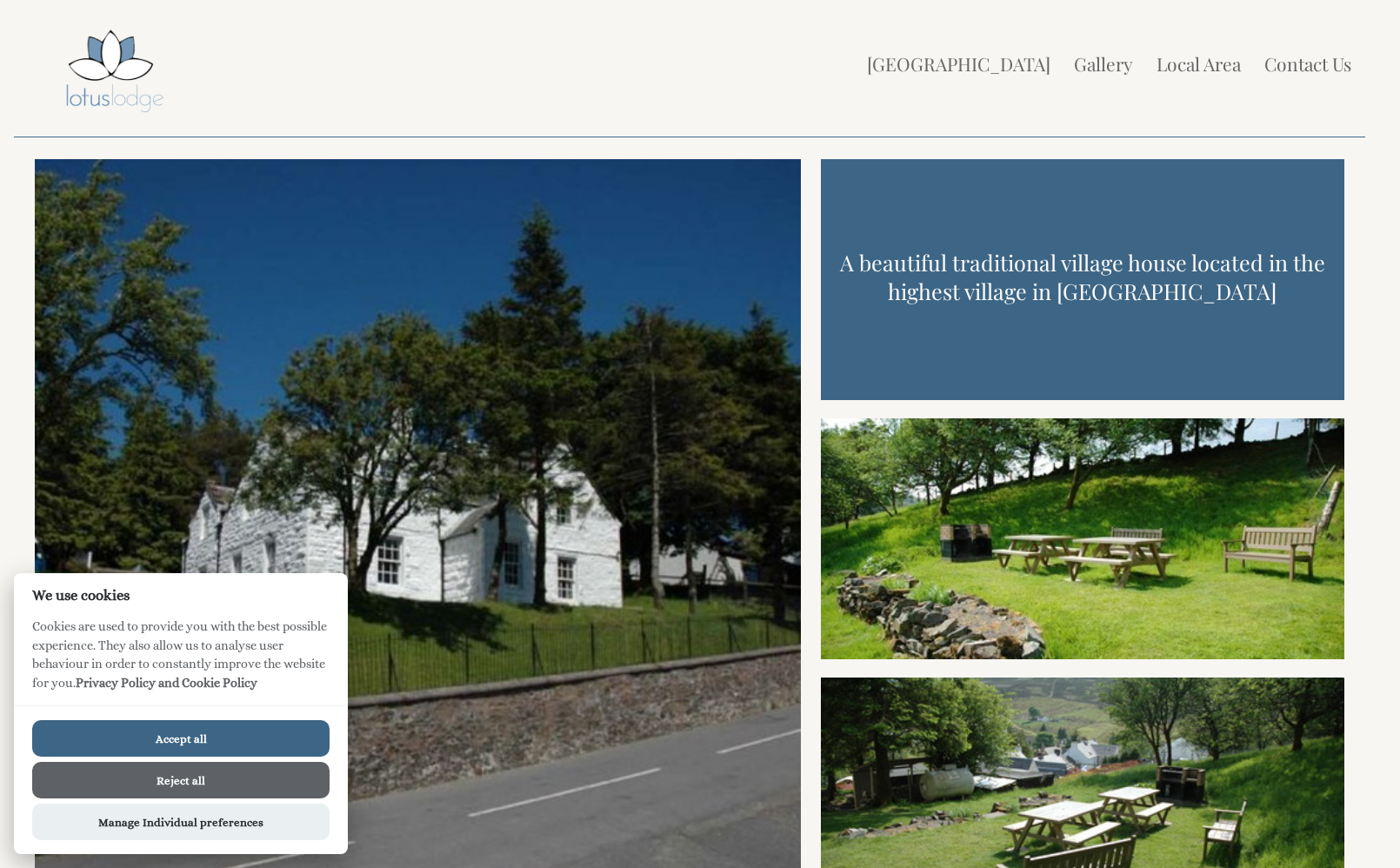 Image resolution: width=1400 pixels, height=868 pixels. I want to click on a: Gallery, so click(1104, 63).